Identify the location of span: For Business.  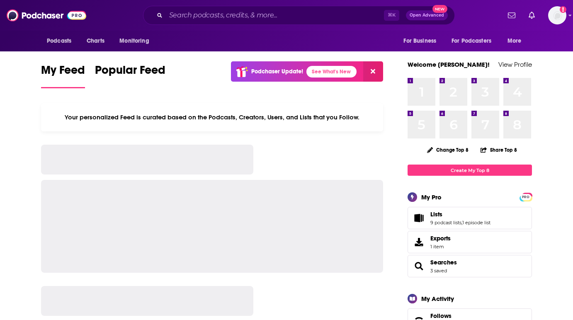
(419, 41).